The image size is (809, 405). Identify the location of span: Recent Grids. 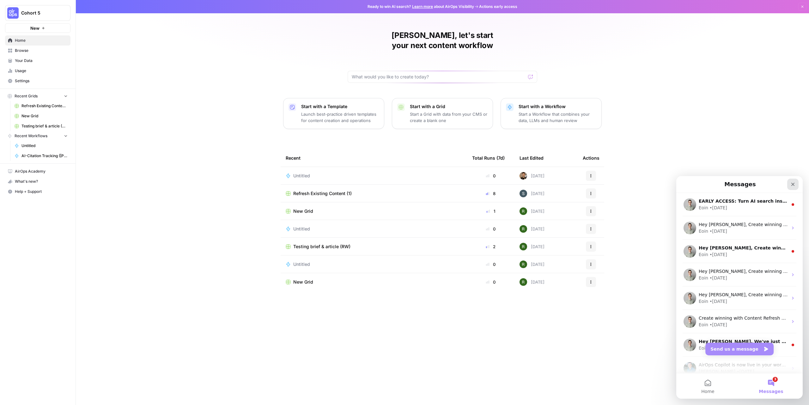
(26, 96).